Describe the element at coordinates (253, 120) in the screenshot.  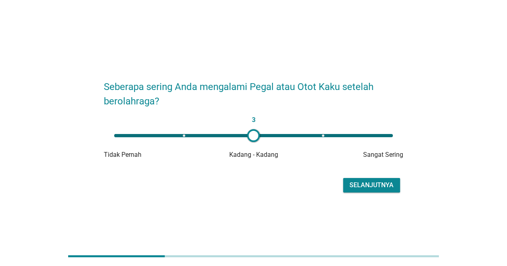
I see `span: 3` at that location.